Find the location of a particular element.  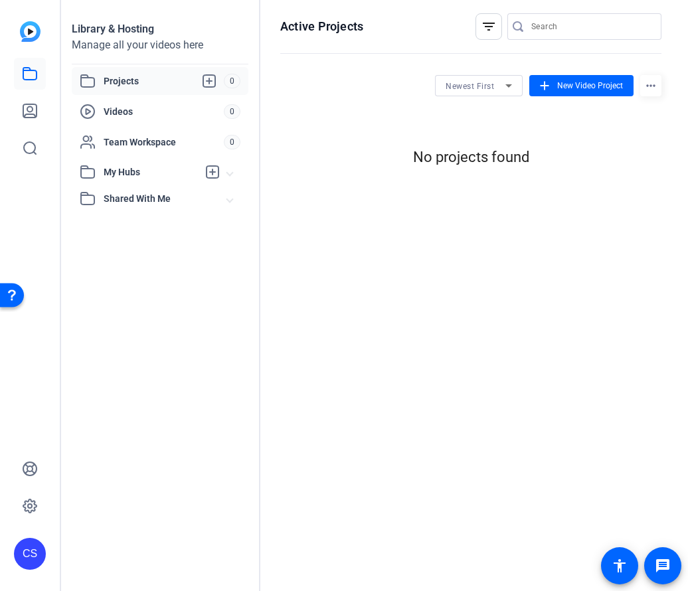

div: Manage all your videos here is located at coordinates (160, 45).